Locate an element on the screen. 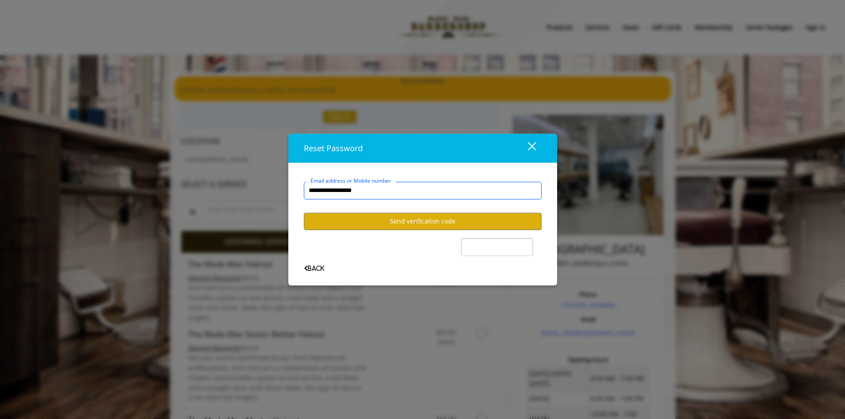 The height and width of the screenshot is (419, 845). input: Email address or Mobile number is located at coordinates (423, 191).